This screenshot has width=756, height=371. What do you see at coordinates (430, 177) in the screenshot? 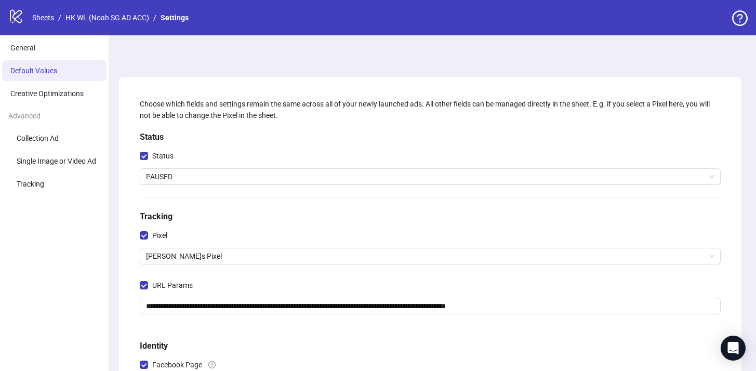
I see `span: PAUSED` at bounding box center [430, 177].